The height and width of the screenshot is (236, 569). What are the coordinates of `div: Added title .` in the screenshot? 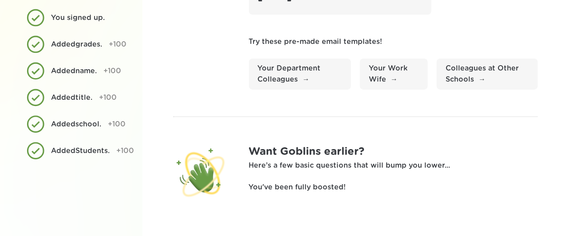 It's located at (71, 98).